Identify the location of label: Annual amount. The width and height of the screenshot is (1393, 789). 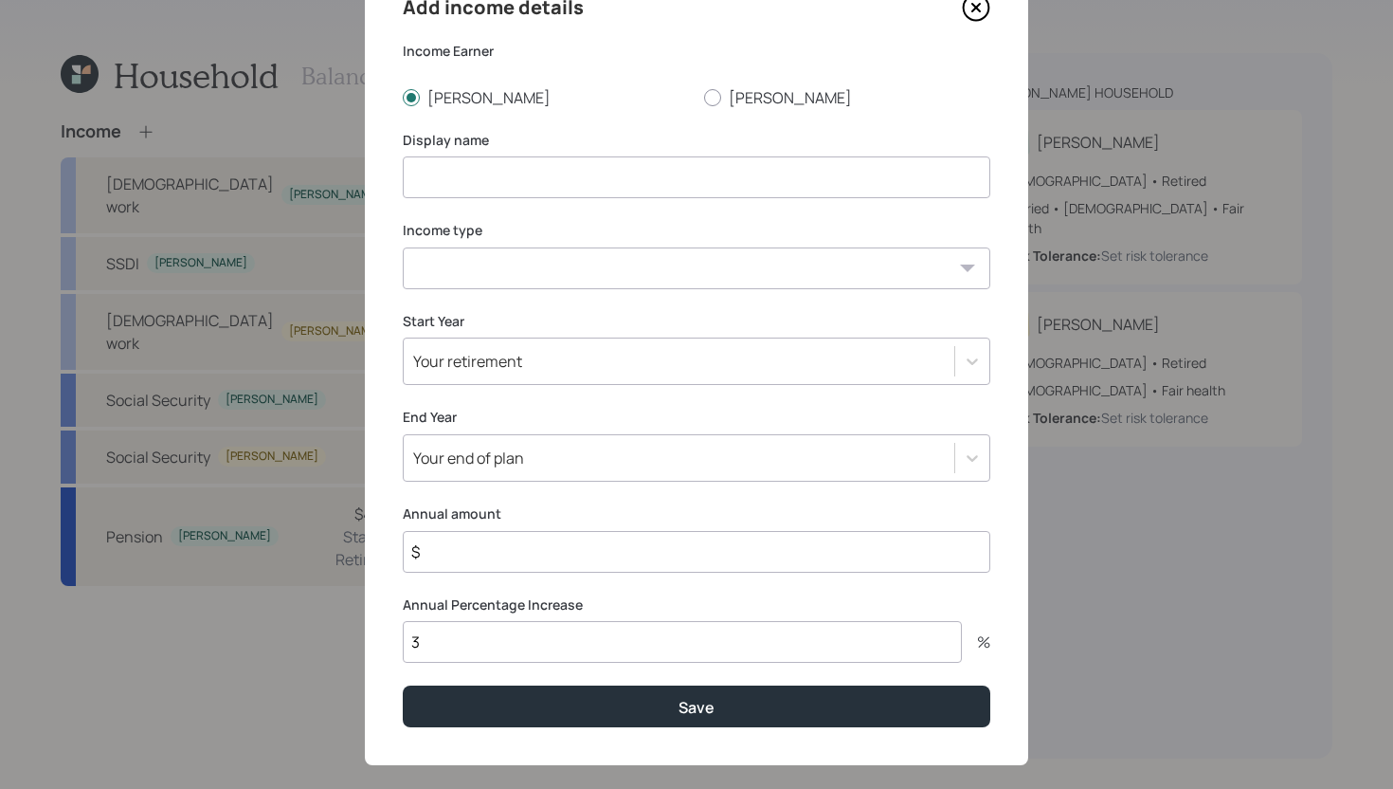
(697, 514).